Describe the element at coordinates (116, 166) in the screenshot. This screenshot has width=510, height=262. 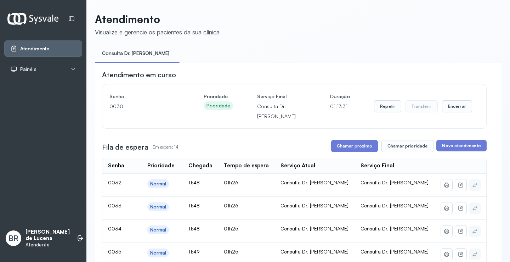
I see `div: Senha` at that location.